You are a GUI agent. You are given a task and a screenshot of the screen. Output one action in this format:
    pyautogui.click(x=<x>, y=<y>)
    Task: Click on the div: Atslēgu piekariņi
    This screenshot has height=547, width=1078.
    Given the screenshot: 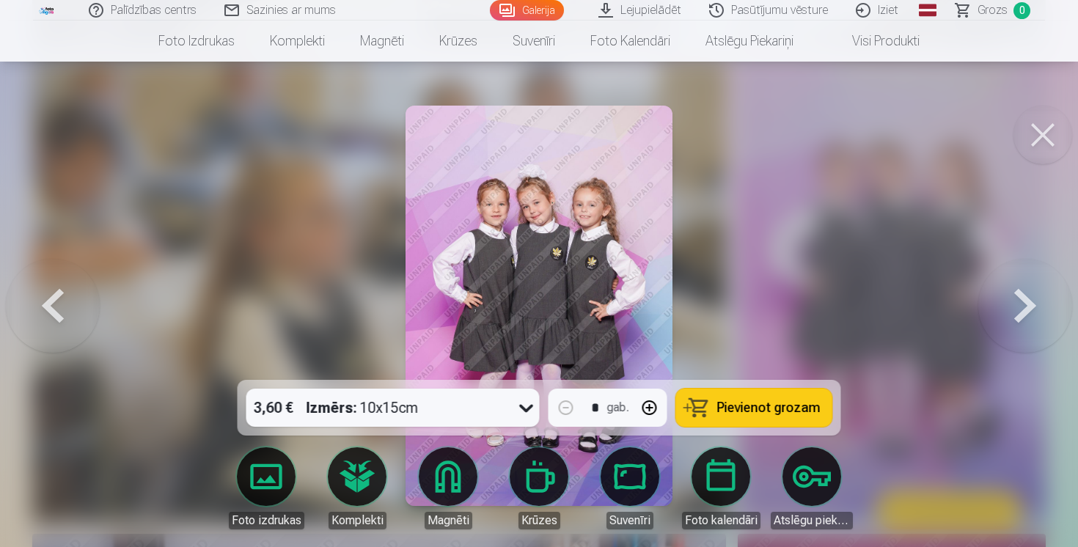 What is the action you would take?
    pyautogui.click(x=812, y=521)
    